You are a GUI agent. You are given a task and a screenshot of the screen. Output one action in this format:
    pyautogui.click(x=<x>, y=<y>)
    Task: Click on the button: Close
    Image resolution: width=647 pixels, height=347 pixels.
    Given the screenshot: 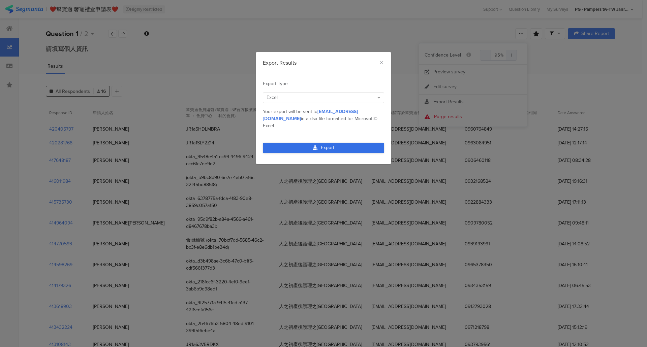 What is the action you would take?
    pyautogui.click(x=382, y=63)
    